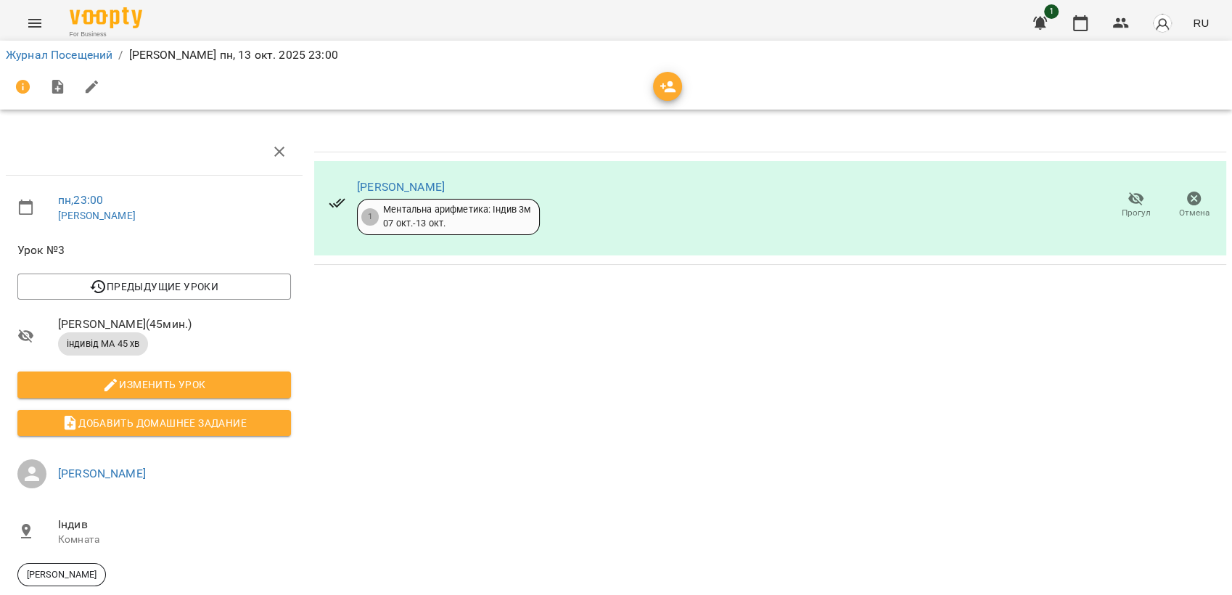 The height and width of the screenshot is (595, 1232). What do you see at coordinates (106, 17) in the screenshot?
I see `img: Voopty Logo` at bounding box center [106, 17].